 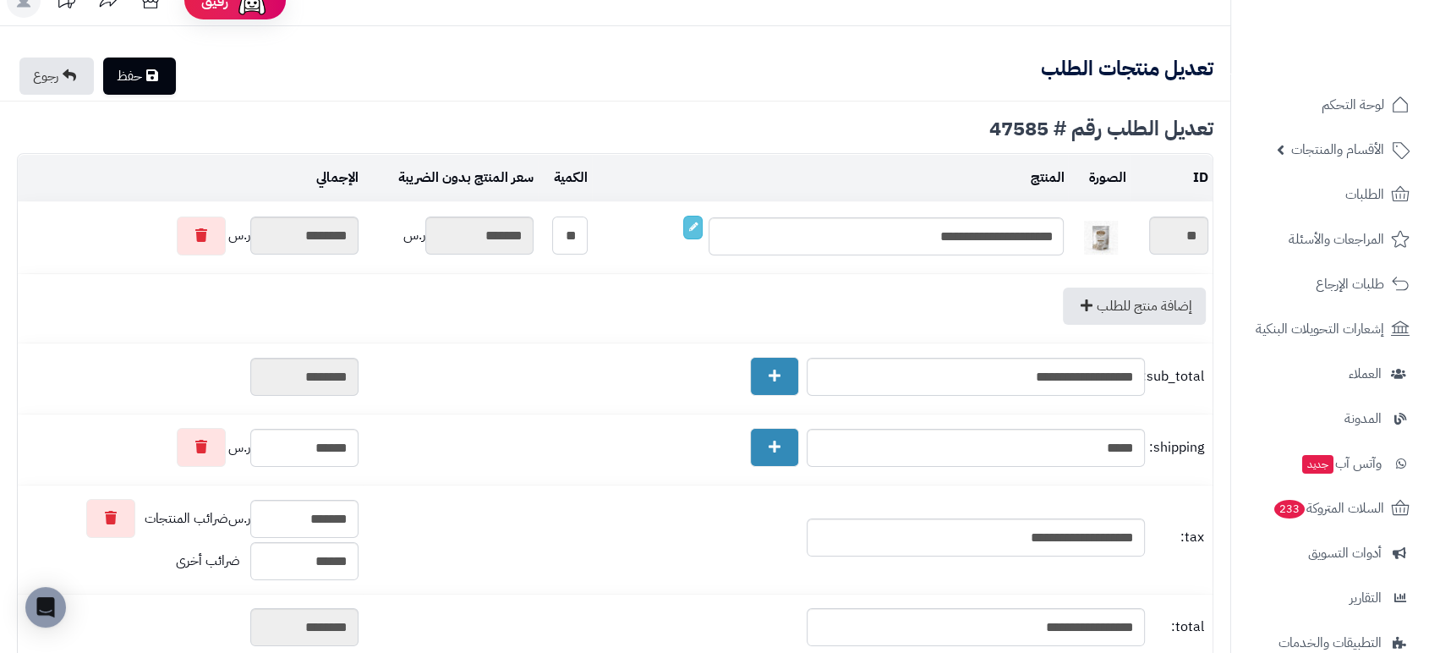 What do you see at coordinates (1099, 178) in the screenshot?
I see `td: الصورة` at bounding box center [1099, 178].